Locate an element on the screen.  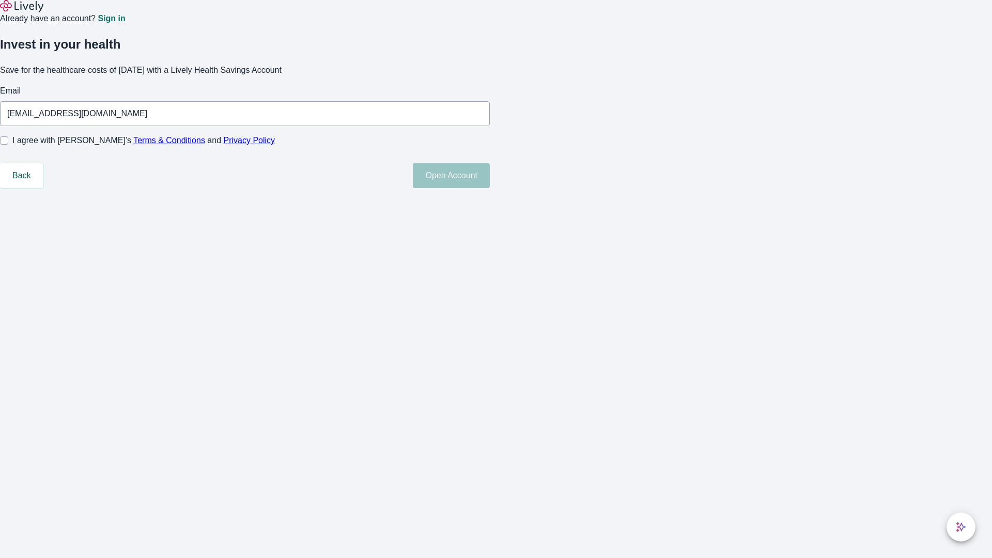
button: chat is located at coordinates (961, 527).